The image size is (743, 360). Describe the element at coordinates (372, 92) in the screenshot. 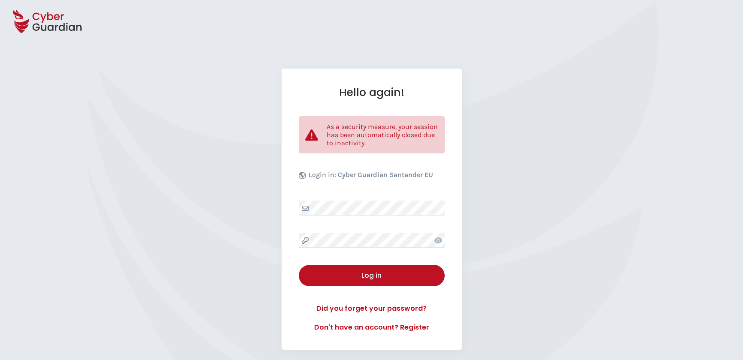

I see `h1: Hello again!` at that location.